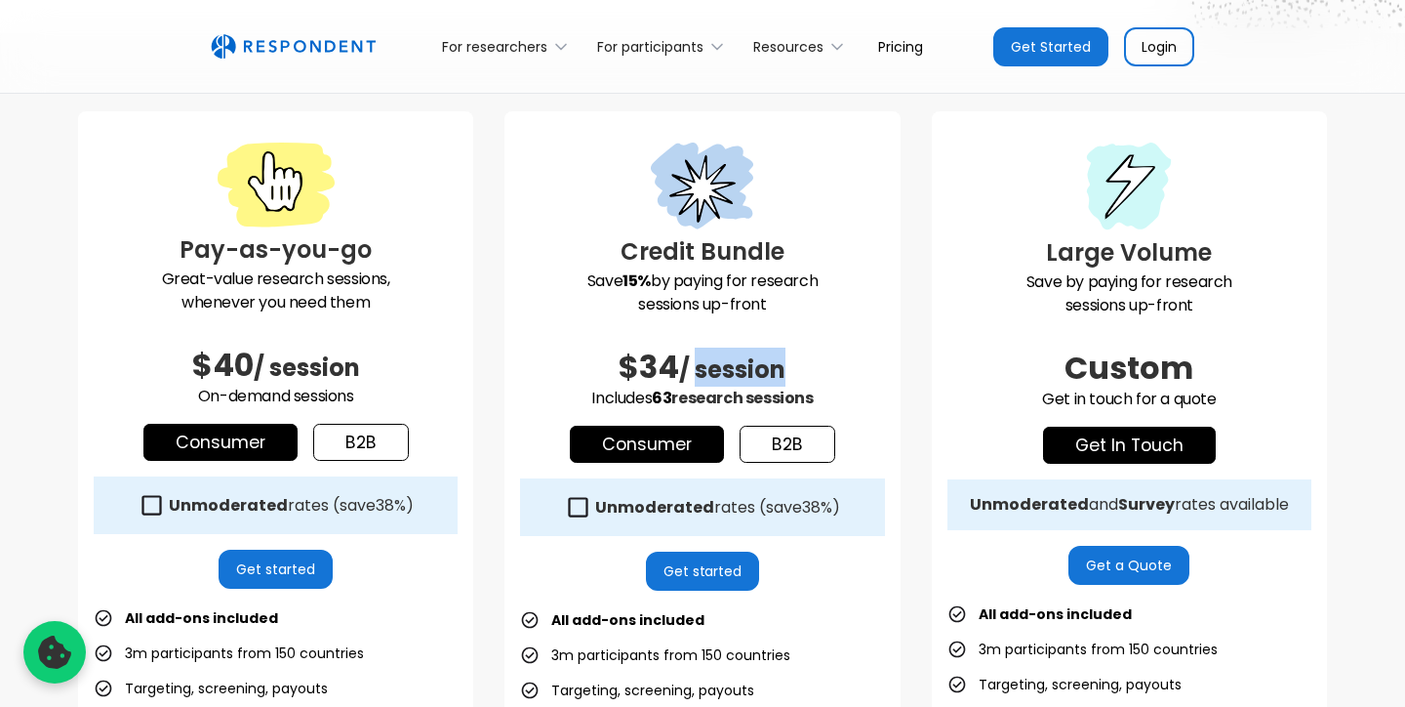 This screenshot has height=707, width=1405. Describe the element at coordinates (293, 47) in the screenshot. I see `a: home` at that location.